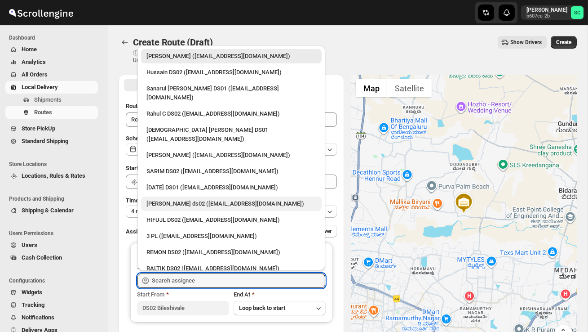  I want to click on span: Dashboard, so click(55, 38).